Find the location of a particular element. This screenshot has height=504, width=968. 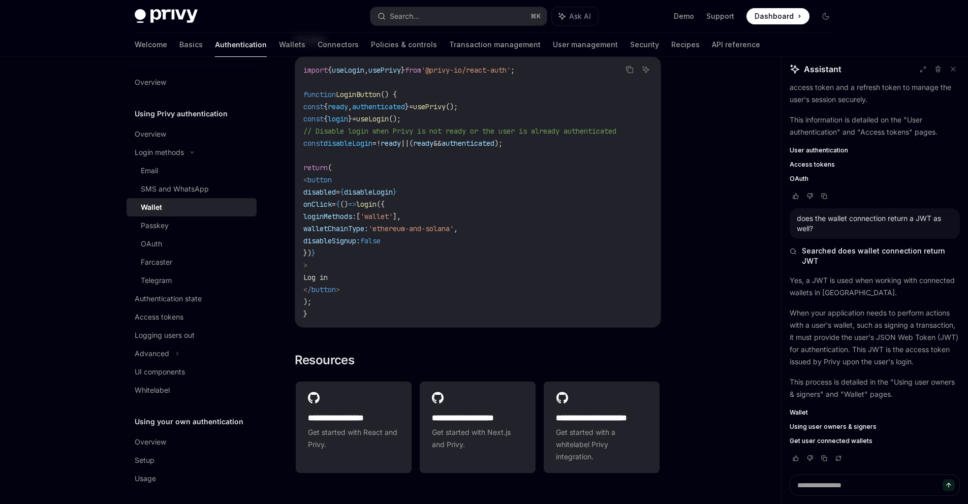

a: Dashboard is located at coordinates (778, 16).